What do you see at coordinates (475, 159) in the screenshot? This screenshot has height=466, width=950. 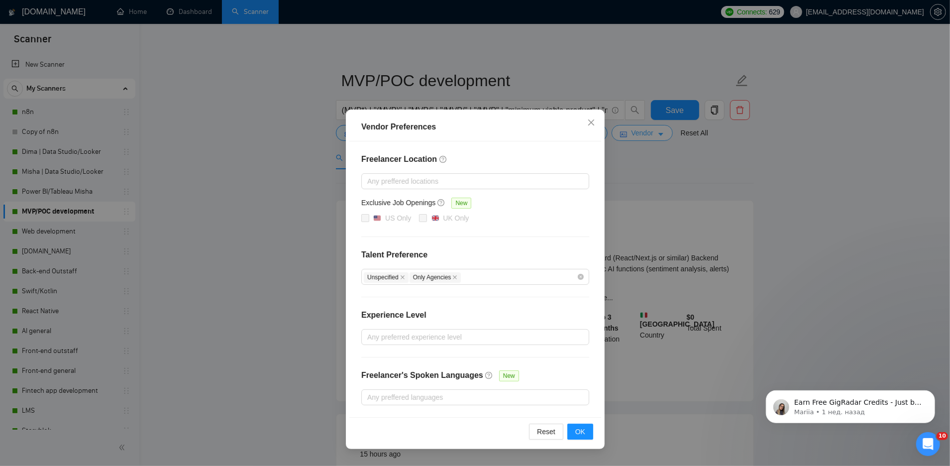 I see `h4: Freelancer Location` at bounding box center [475, 159].